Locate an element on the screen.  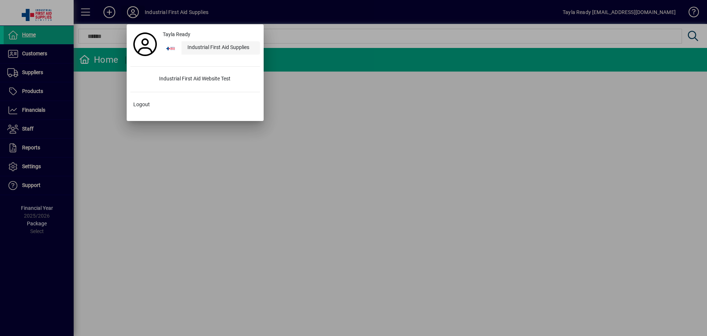
a: Profile is located at coordinates (145, 44).